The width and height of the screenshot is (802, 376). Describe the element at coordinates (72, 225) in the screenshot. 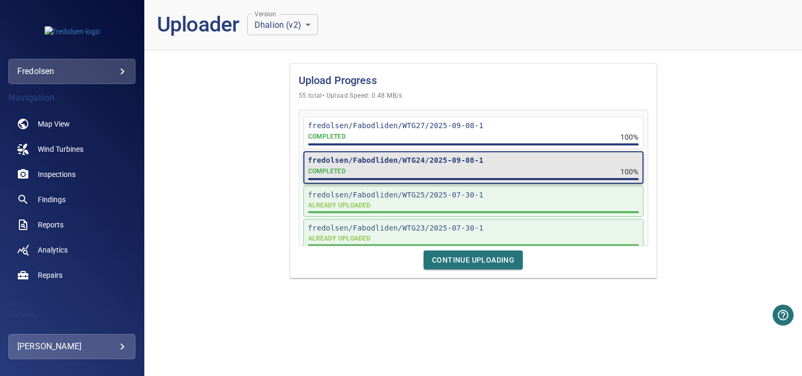

I see `a: reports noActive` at that location.